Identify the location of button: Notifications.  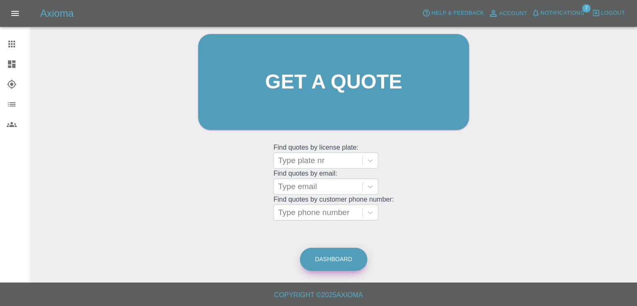
(558, 13).